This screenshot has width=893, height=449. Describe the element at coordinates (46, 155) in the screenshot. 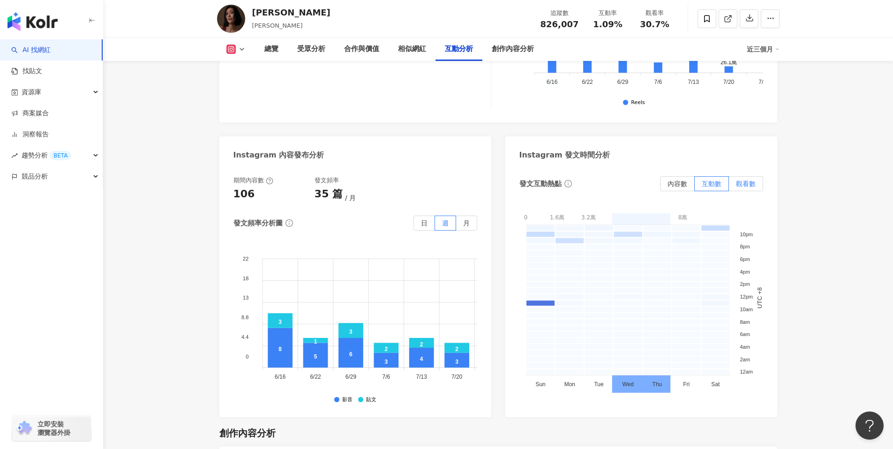

I see `span: 趨勢分析` at that location.